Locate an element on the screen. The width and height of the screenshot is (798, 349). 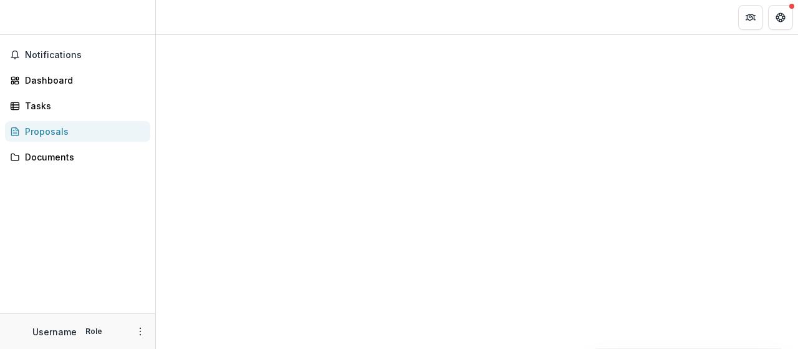
a: Tasks is located at coordinates (77, 105).